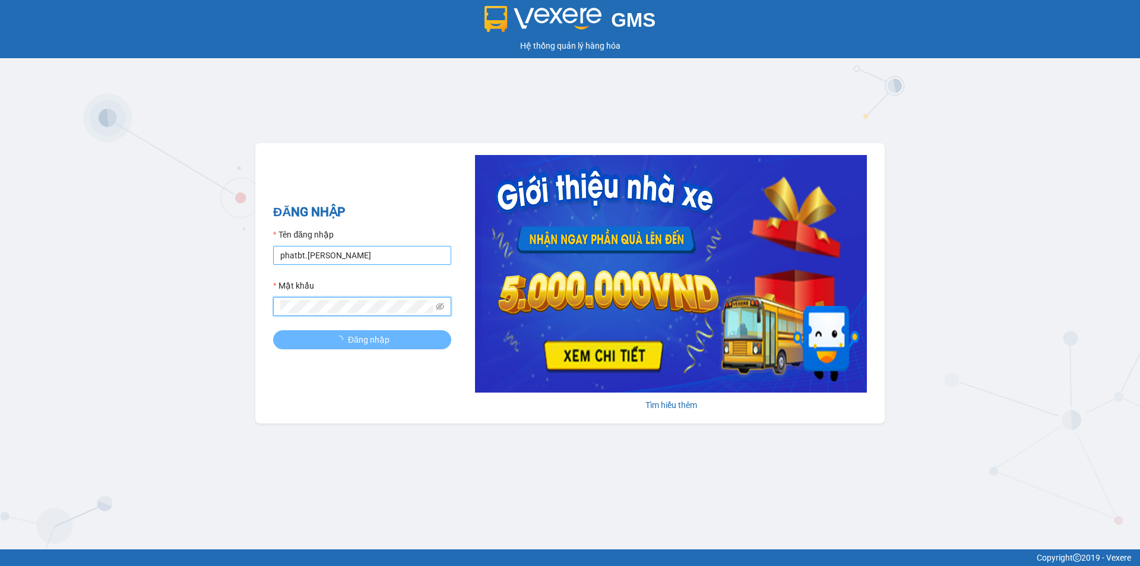 The height and width of the screenshot is (566, 1140). I want to click on div: Copyright 2019 - Vexere, so click(570, 558).